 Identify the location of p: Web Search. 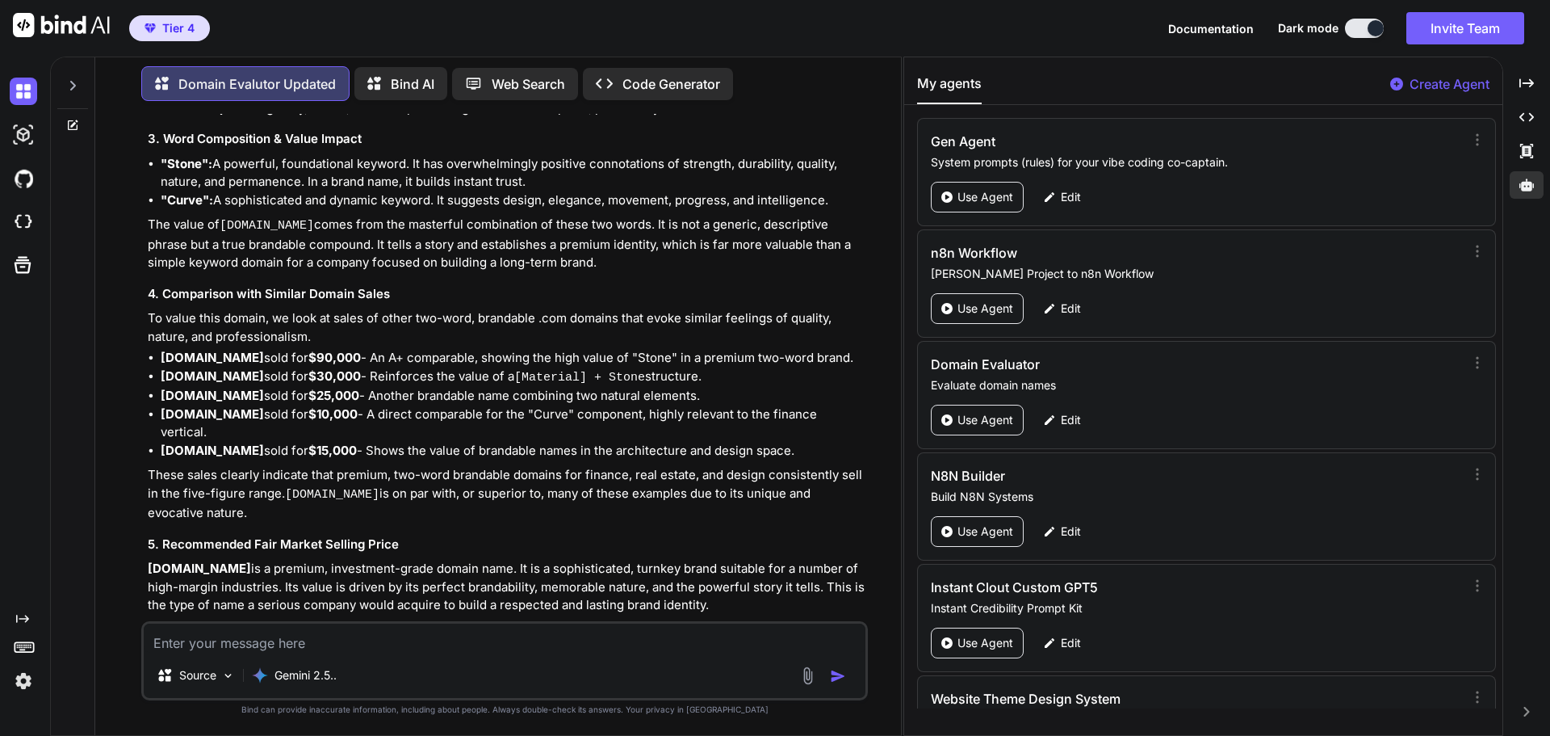
(528, 84).